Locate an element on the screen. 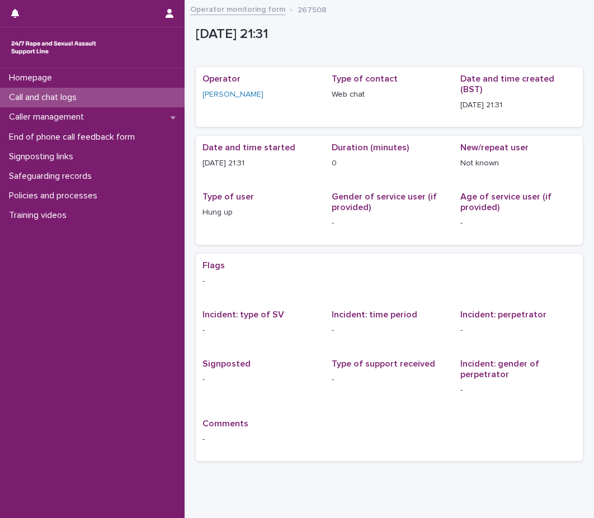  p: Homepage is located at coordinates (32, 78).